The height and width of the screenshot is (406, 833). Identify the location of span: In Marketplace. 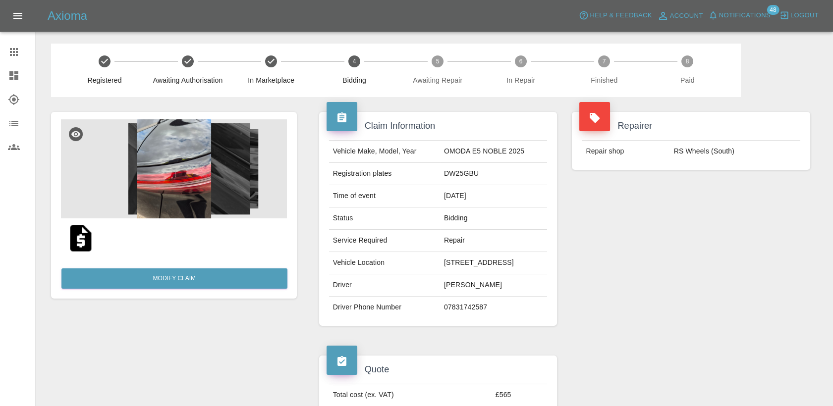
(271, 80).